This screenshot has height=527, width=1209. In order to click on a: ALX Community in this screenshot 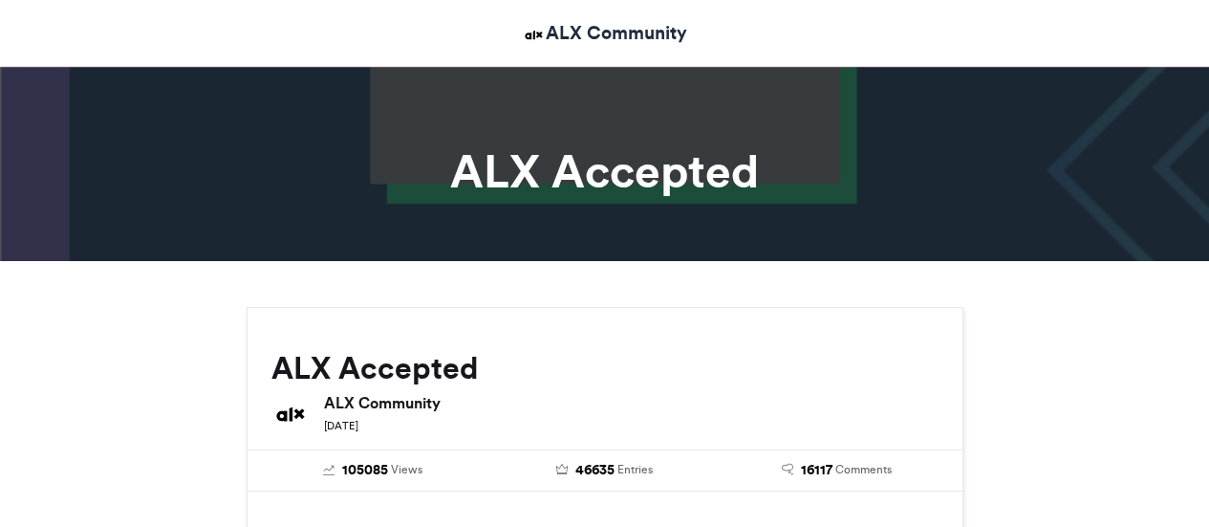, I will do `click(604, 32)`.